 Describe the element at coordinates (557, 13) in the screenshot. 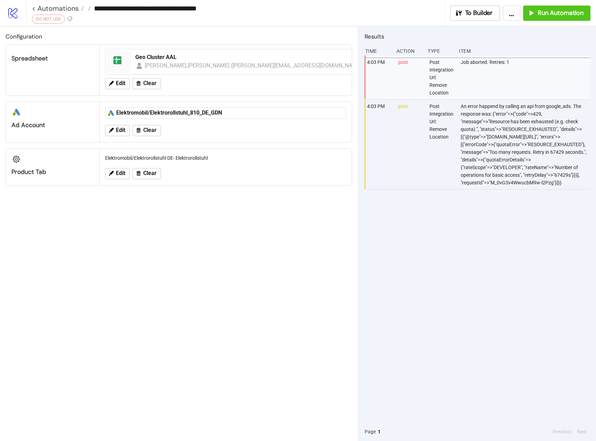

I see `button: Run Automation` at that location.